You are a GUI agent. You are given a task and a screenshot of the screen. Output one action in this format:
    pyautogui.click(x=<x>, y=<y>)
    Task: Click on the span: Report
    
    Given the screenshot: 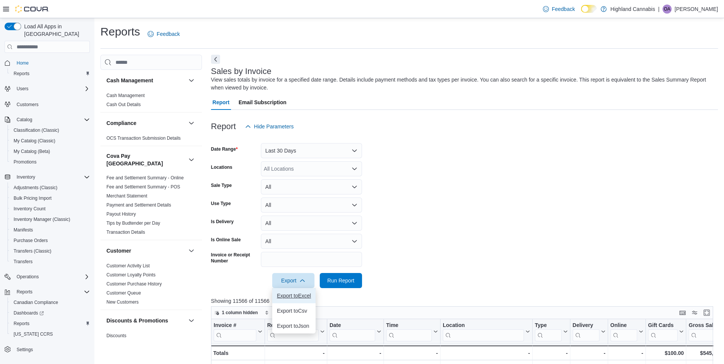 What is the action you would take?
    pyautogui.click(x=221, y=102)
    